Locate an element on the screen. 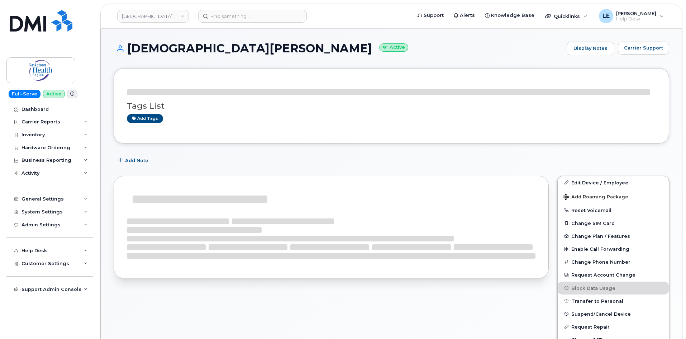  span: Add Note is located at coordinates (137, 160).